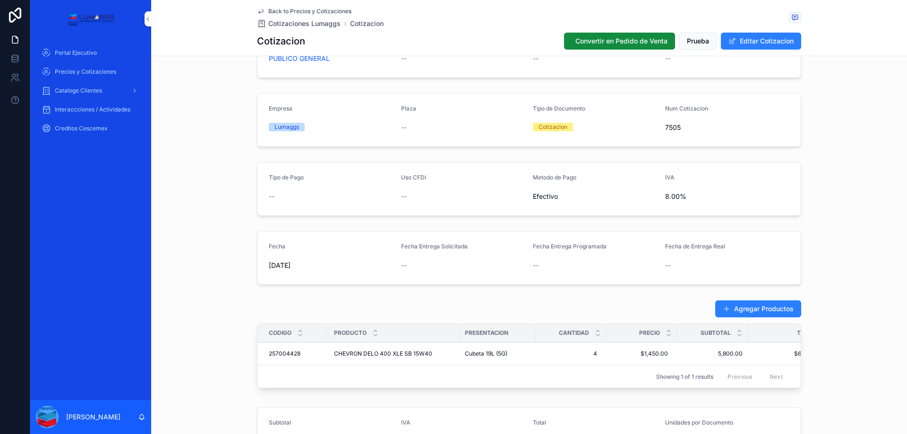 Image resolution: width=907 pixels, height=434 pixels. What do you see at coordinates (761, 41) in the screenshot?
I see `button: Editar Cotizacion` at bounding box center [761, 41].